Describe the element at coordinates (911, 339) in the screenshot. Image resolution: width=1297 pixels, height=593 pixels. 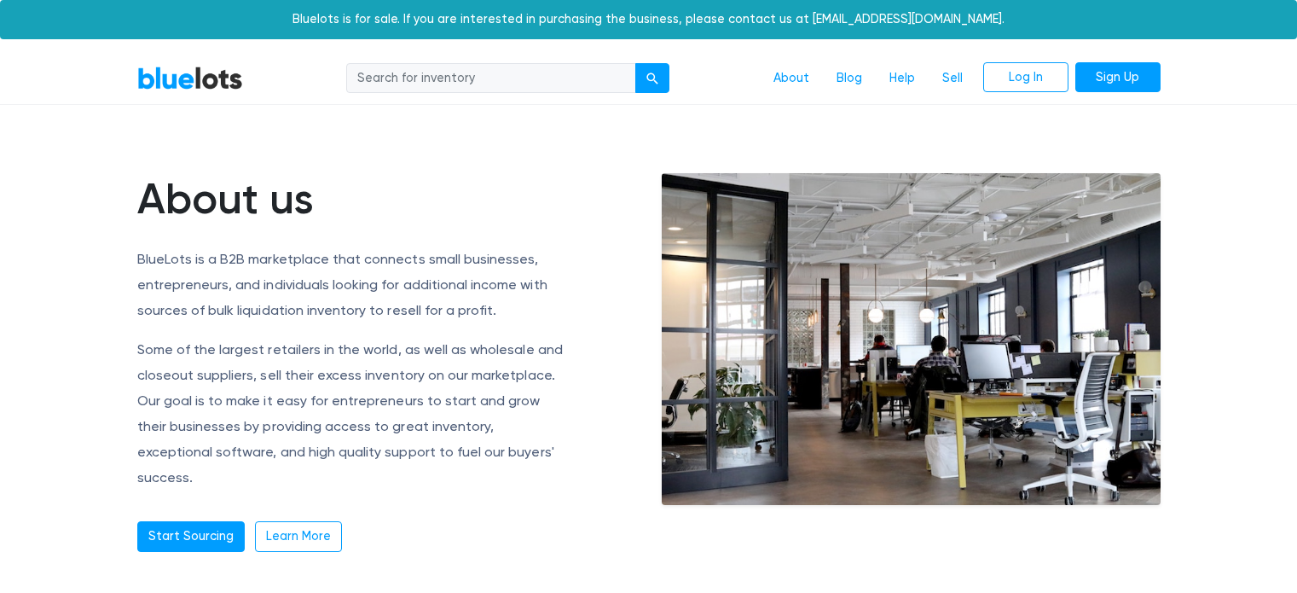
I see `img: office-e6e871ac0602a9b363ffc73e1d17013cb30894adc08fbdb38787864bb9a1d2fe.jpg` at that location.